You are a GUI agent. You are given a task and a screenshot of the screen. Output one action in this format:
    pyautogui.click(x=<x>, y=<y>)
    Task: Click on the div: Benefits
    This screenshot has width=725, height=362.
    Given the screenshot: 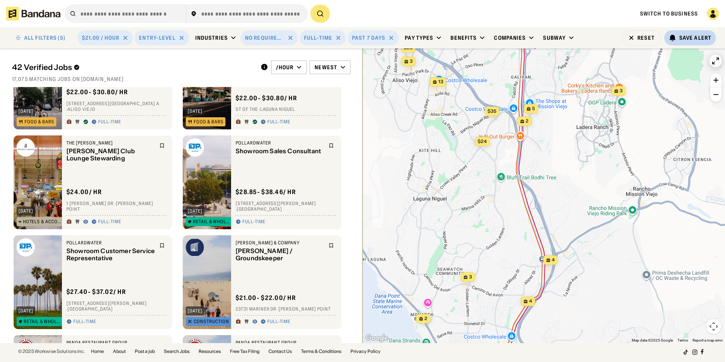 What is the action you would take?
    pyautogui.click(x=464, y=38)
    